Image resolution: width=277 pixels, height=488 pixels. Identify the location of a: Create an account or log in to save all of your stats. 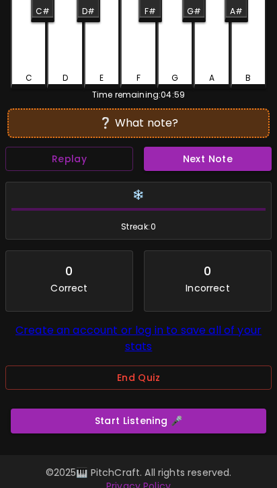
(139, 338).